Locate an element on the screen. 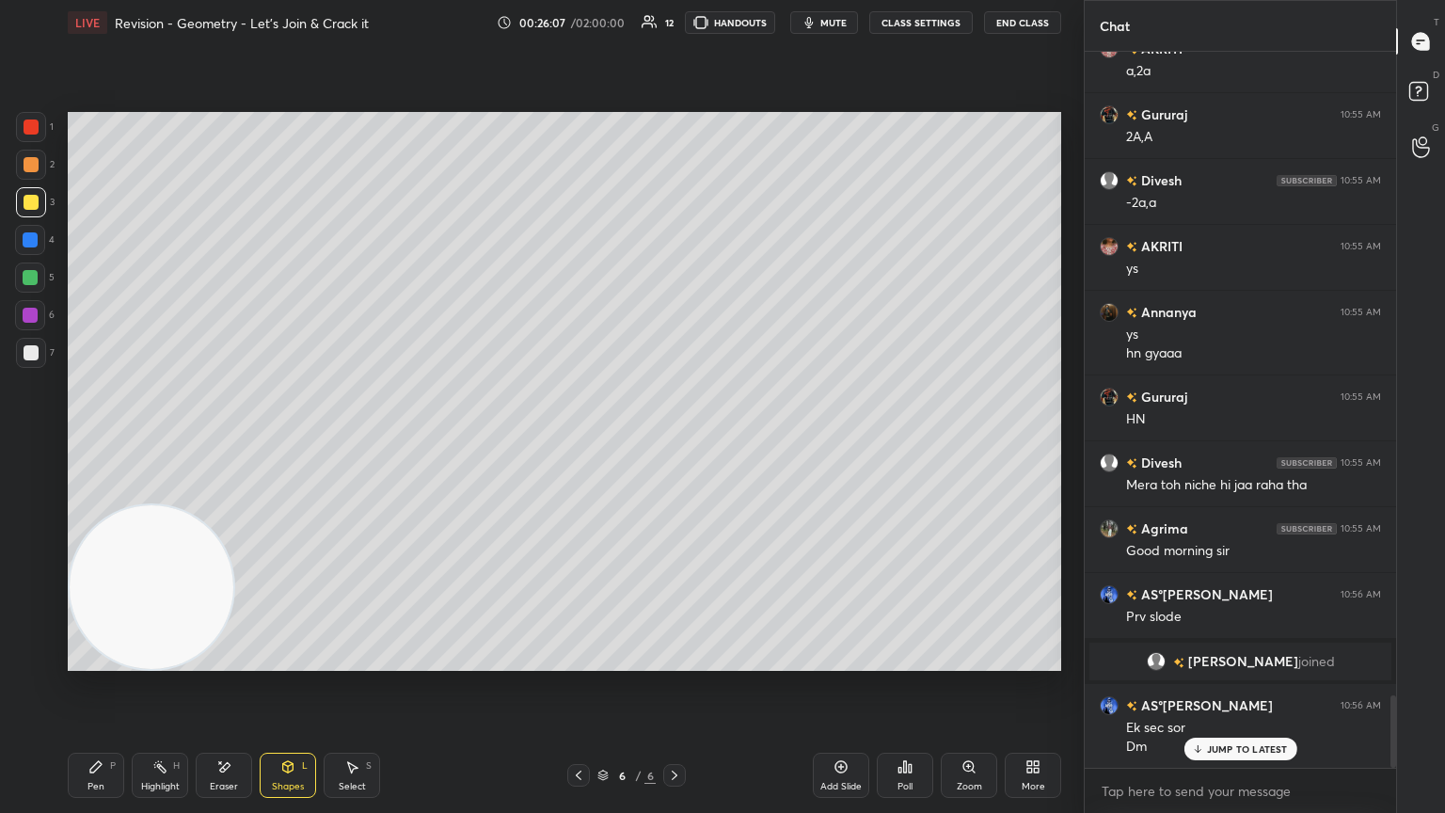 This screenshot has width=1445, height=813. span: joined is located at coordinates (1316, 661).